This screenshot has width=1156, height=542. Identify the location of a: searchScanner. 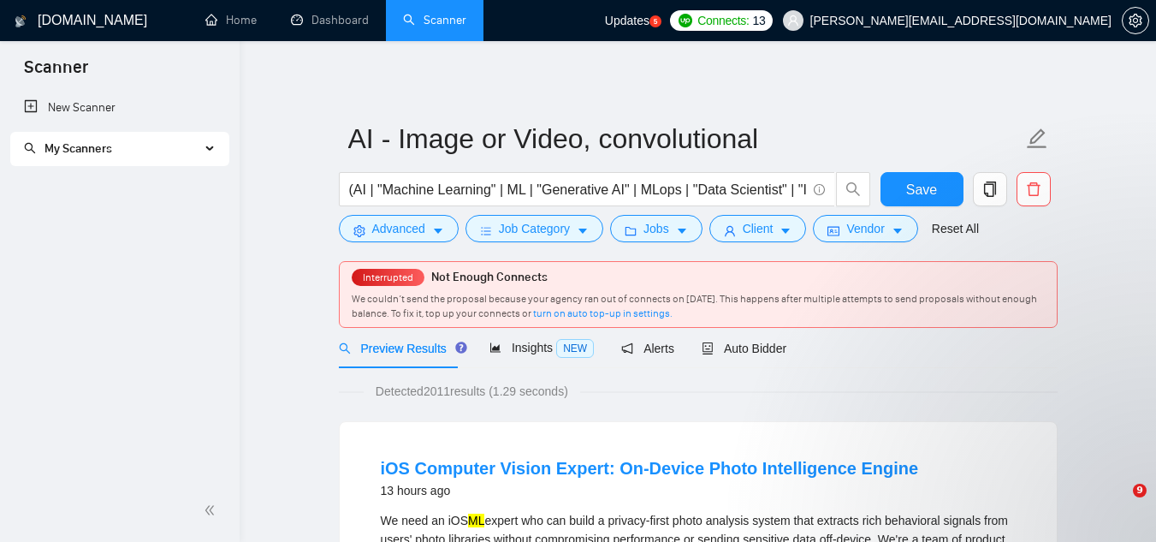
(435, 20).